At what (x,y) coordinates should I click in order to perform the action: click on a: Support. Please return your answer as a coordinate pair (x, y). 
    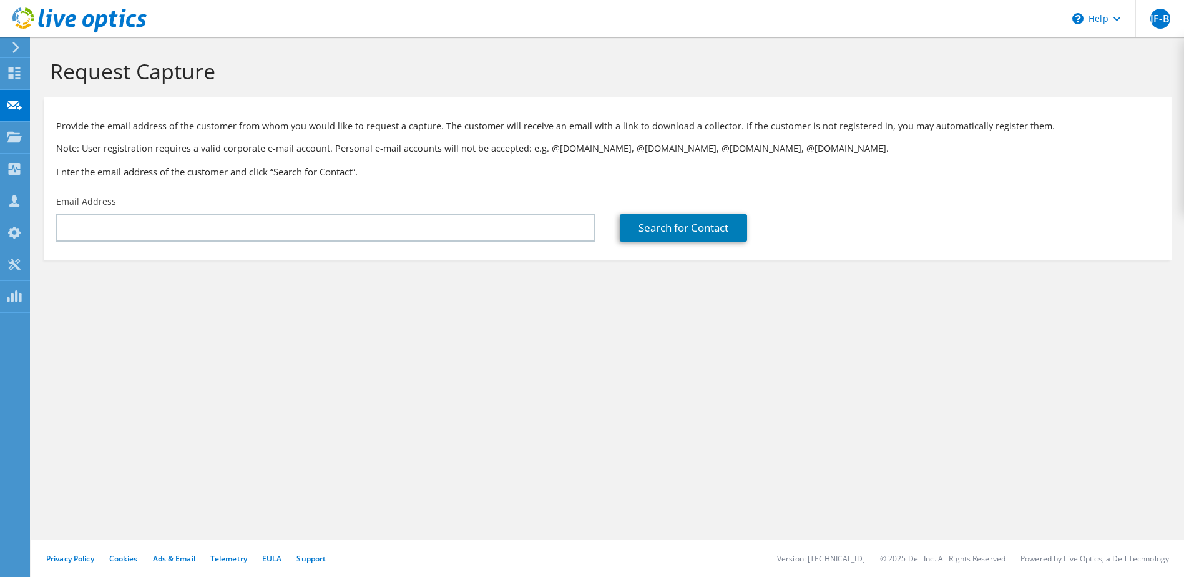
    Looking at the image, I should click on (311, 558).